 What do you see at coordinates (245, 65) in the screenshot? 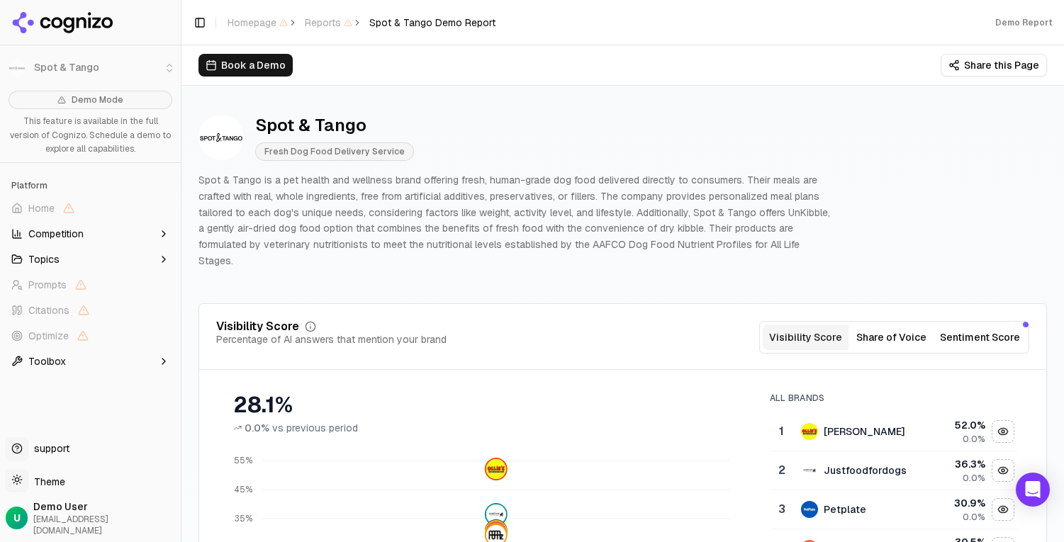
I see `button: Book a Demo` at bounding box center [245, 65].